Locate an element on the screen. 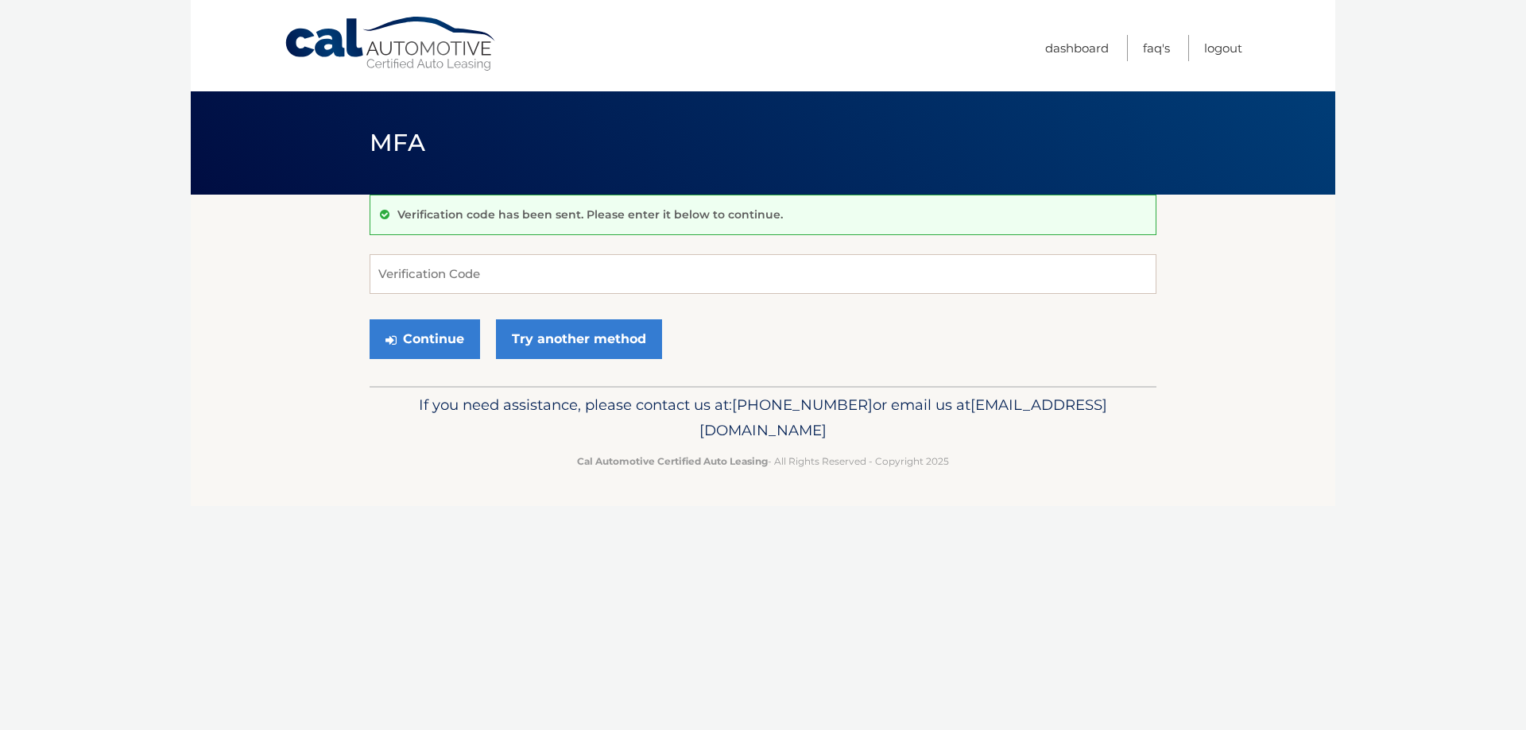 Image resolution: width=1526 pixels, height=730 pixels. p: Verification code has been sent. Please enter it below to continue. is located at coordinates (590, 215).